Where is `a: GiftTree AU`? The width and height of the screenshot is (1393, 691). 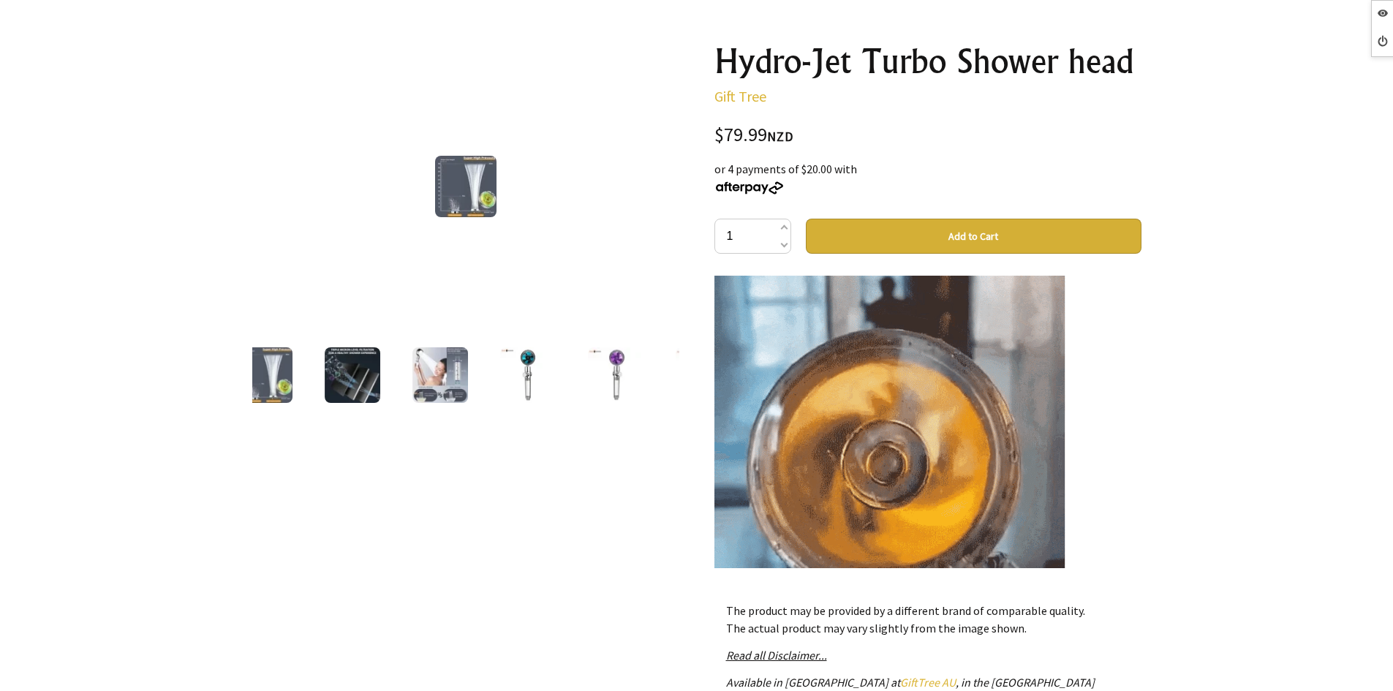
a: GiftTree AU is located at coordinates (928, 682).